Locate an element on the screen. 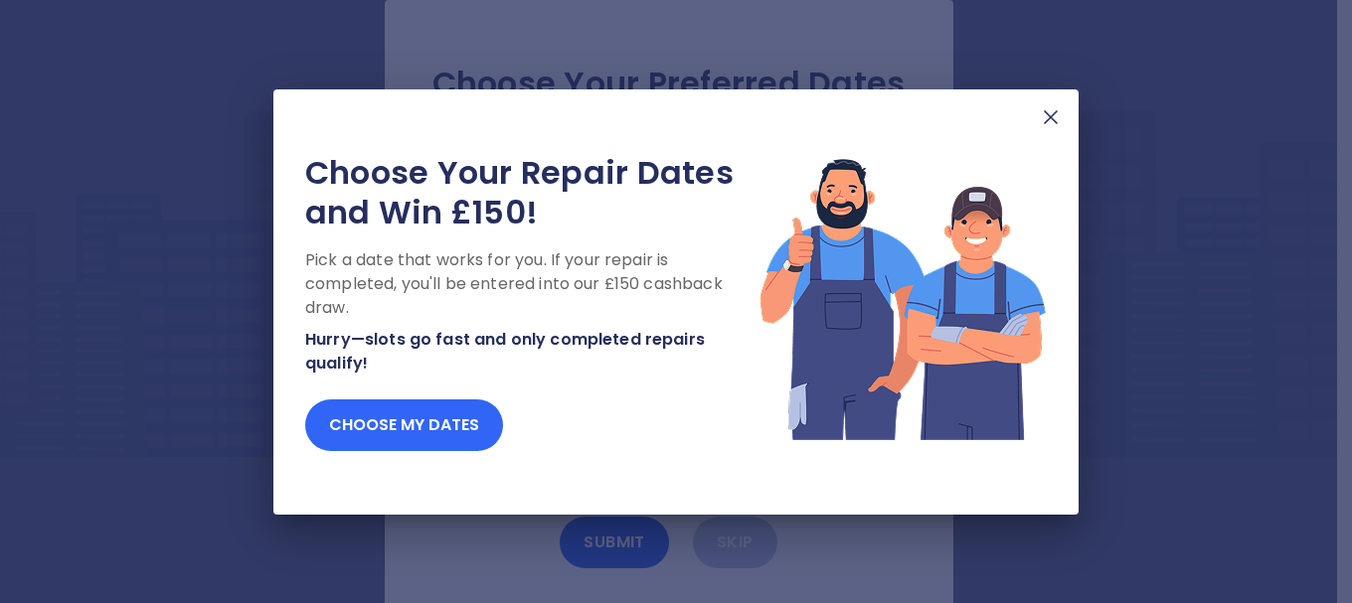 The width and height of the screenshot is (1352, 603). button: Choose my dates is located at coordinates (404, 425).